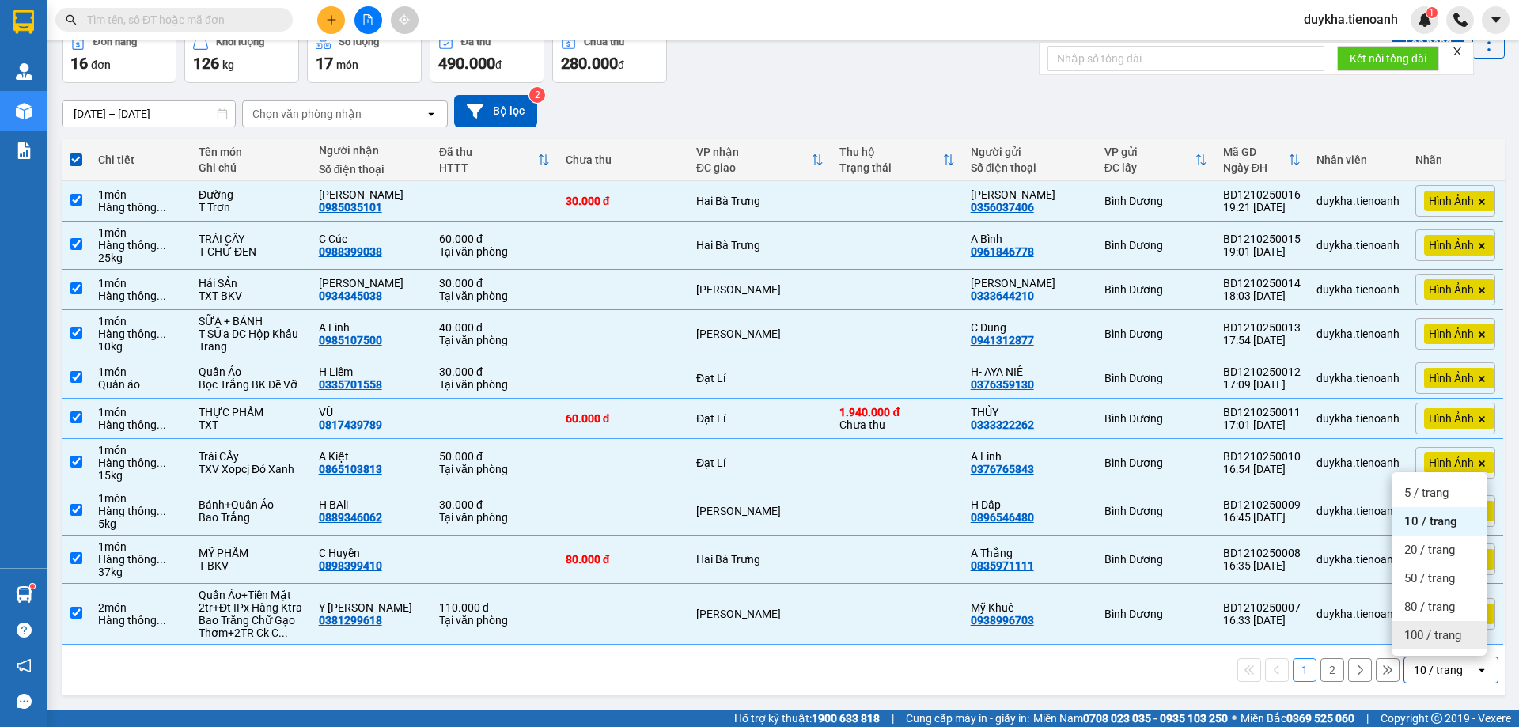 Image resolution: width=1519 pixels, height=727 pixels. Describe the element at coordinates (141, 44) in the screenshot. I see `strong: 1900 633 614` at that location.